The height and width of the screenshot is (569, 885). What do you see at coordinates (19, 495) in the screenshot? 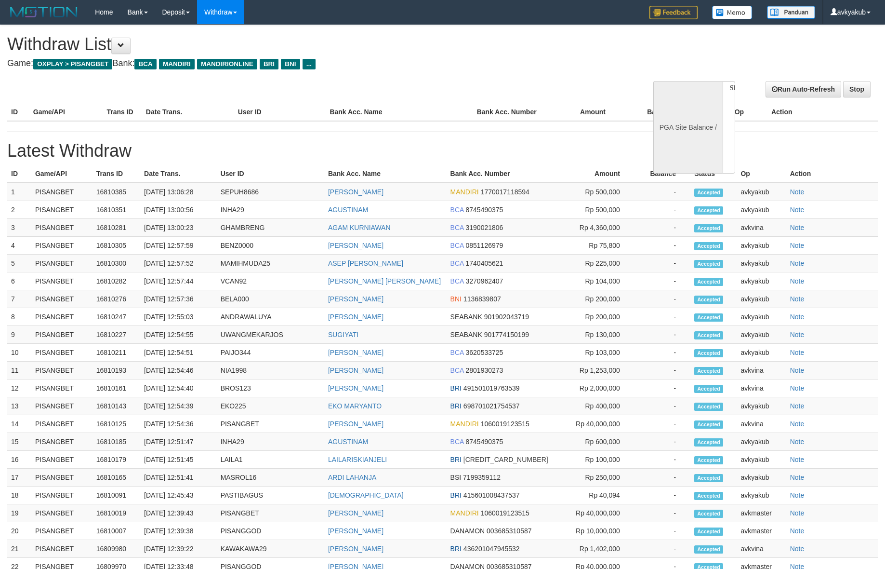
I see `td: 18` at bounding box center [19, 495].